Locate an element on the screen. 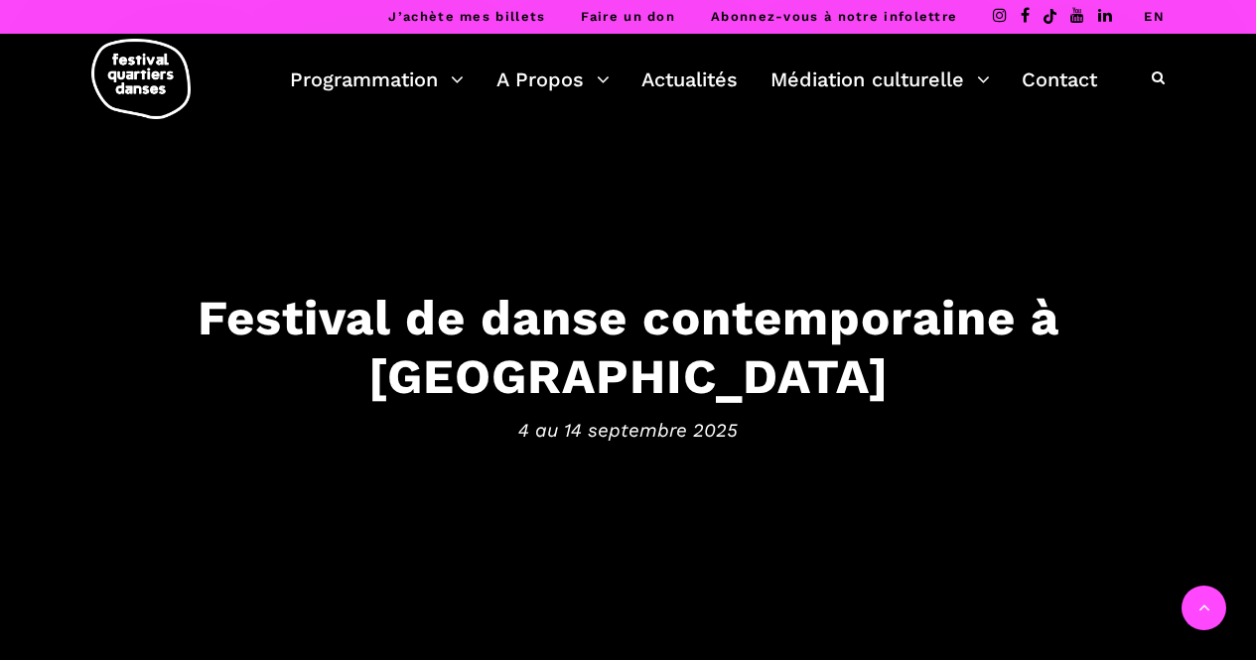 The height and width of the screenshot is (660, 1256). a: J’achète mes billets is located at coordinates (467, 16).